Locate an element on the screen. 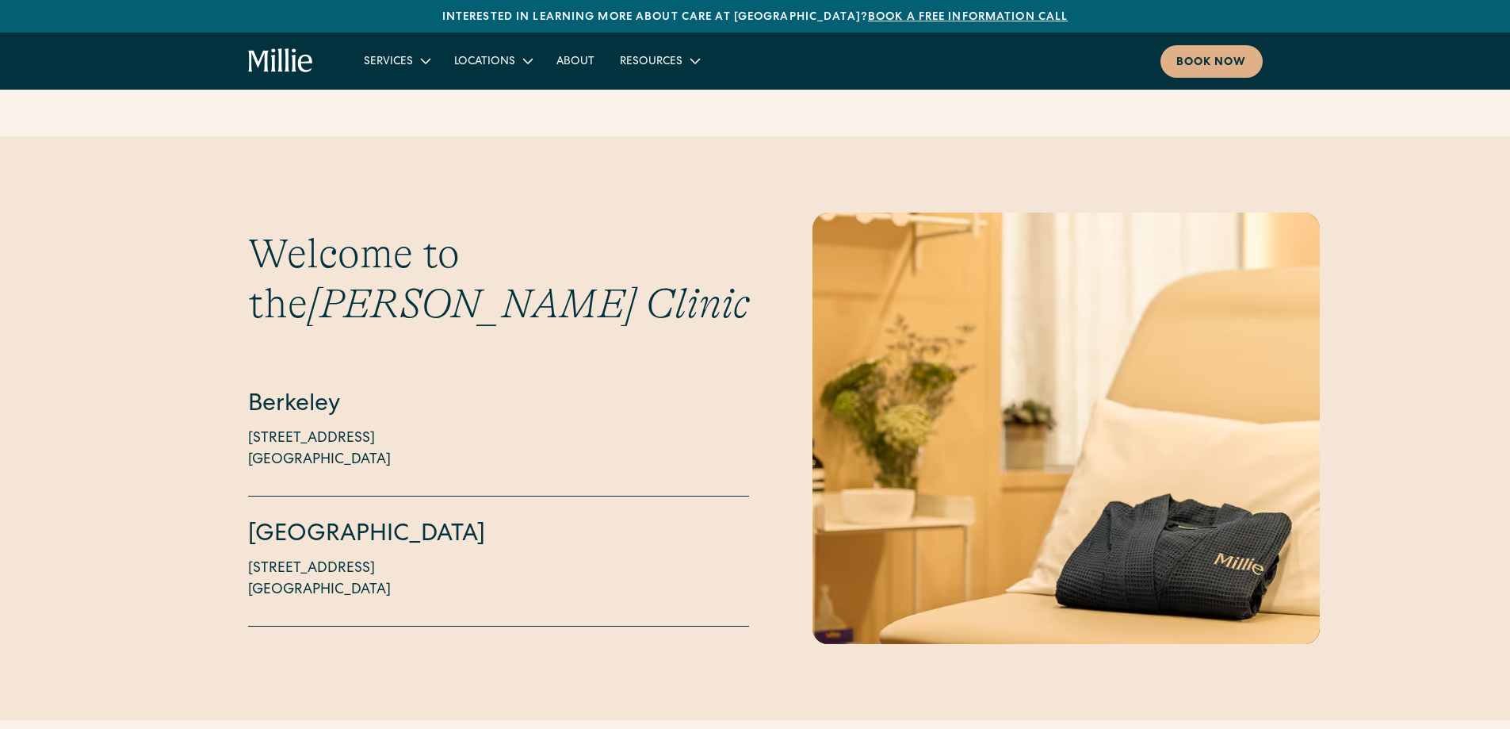 The height and width of the screenshot is (729, 1510). div: Book now is located at coordinates (1211, 63).